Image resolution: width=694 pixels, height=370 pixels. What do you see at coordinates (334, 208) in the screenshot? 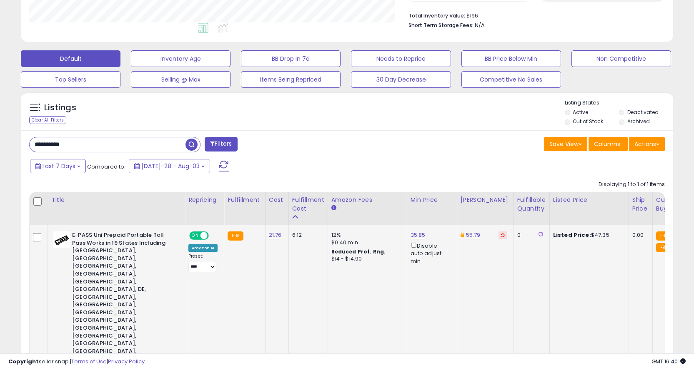
I see `small: Amazon Fees.` at bounding box center [334, 208].